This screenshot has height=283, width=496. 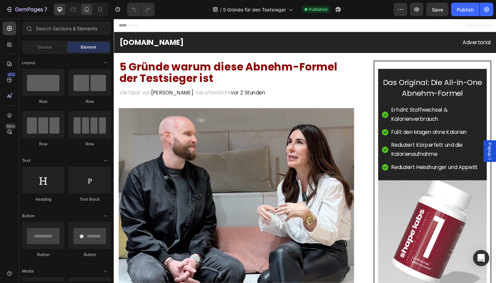 What do you see at coordinates (437, 9) in the screenshot?
I see `button: Save` at bounding box center [437, 9].